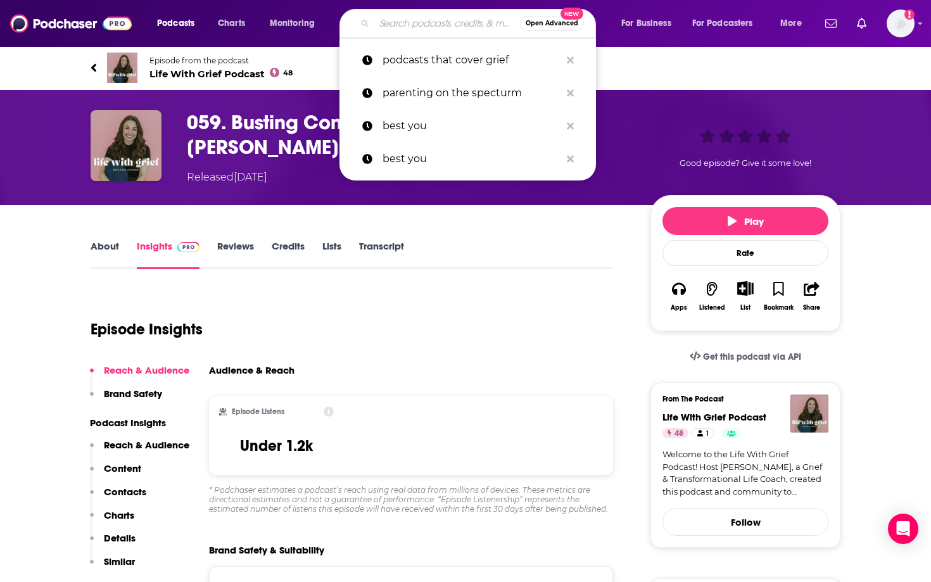 This screenshot has width=931, height=582. Describe the element at coordinates (133, 393) in the screenshot. I see `p: Brand Safety` at that location.